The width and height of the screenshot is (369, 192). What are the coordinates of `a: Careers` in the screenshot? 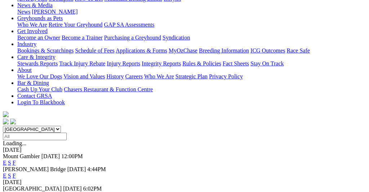 It's located at (134, 76).